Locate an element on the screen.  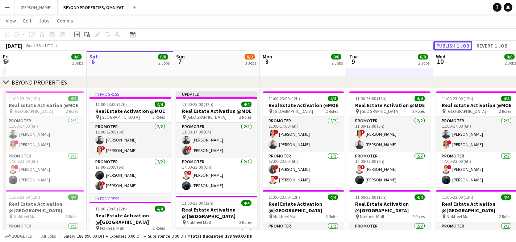
span: Budgeted is located at coordinates (22, 236).